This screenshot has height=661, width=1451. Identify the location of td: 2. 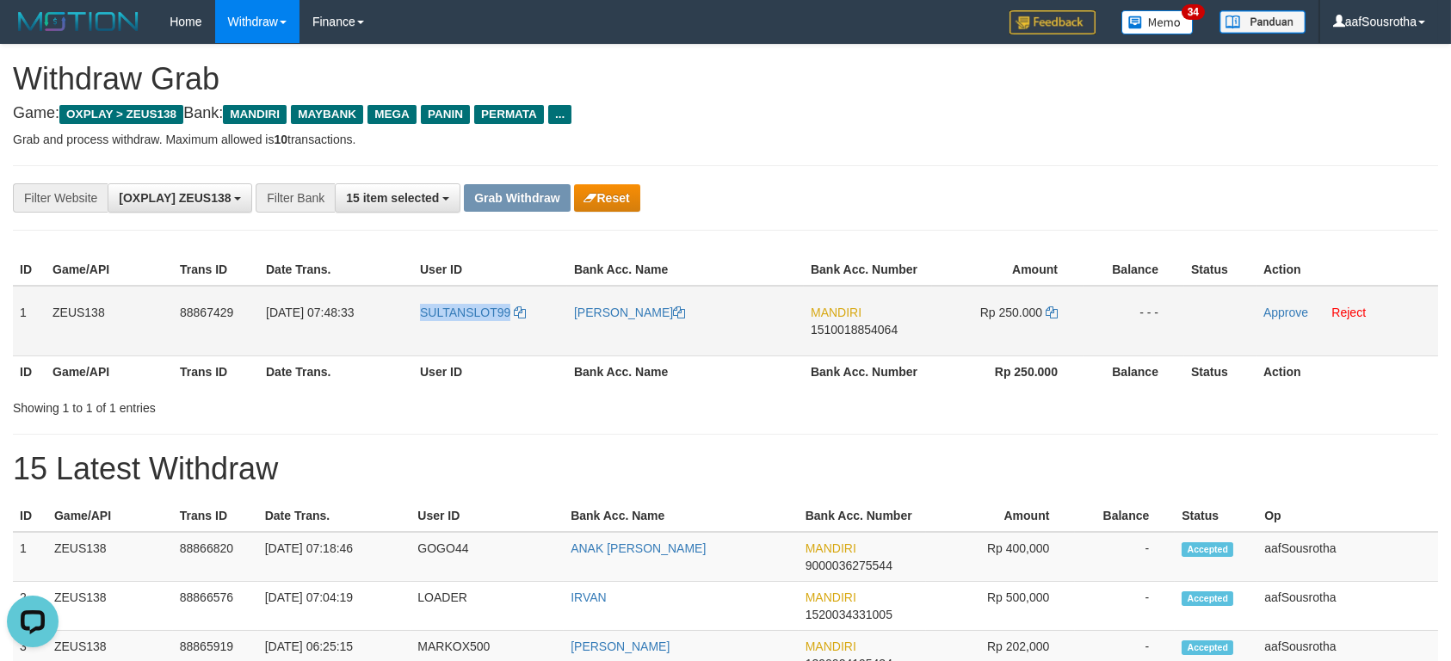
(30, 606).